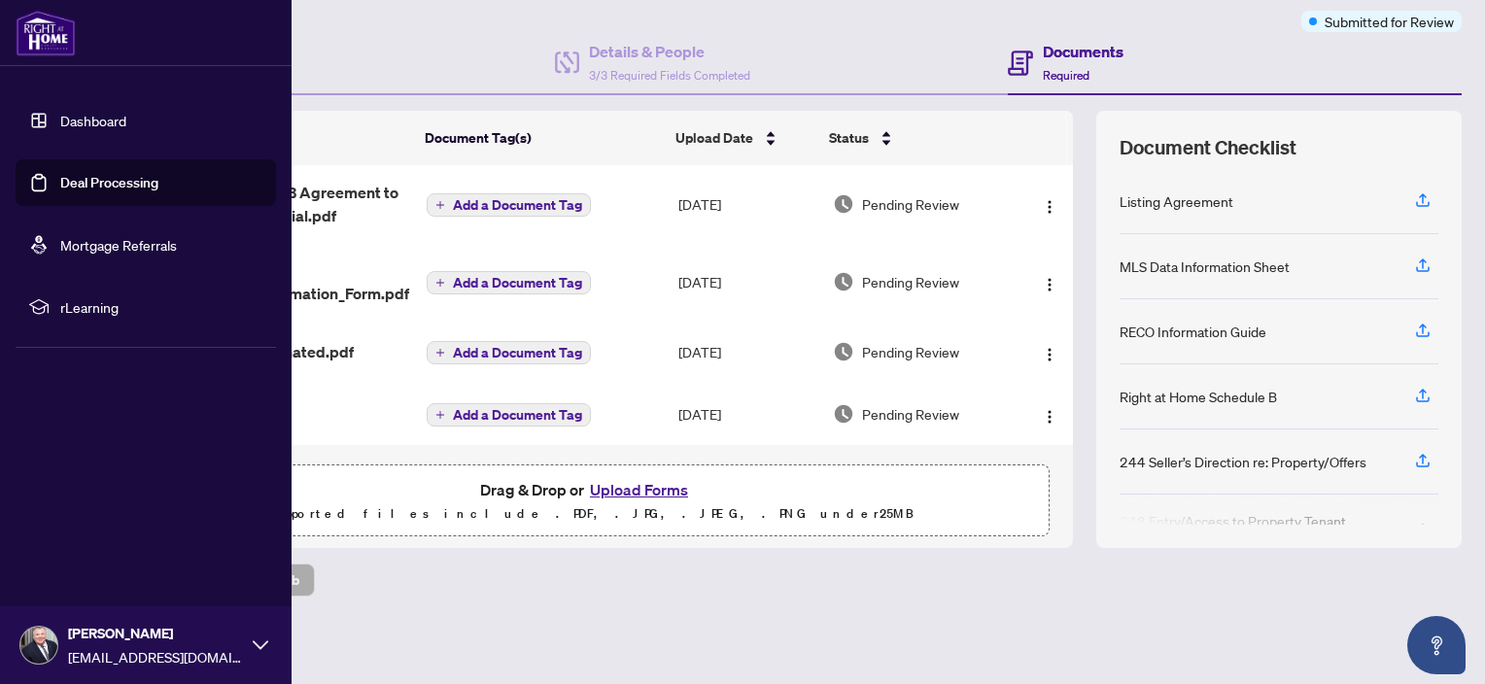 This screenshot has width=1485, height=684. What do you see at coordinates (1192, 331) in the screenshot?
I see `div: RECO Information Guide` at bounding box center [1192, 331].